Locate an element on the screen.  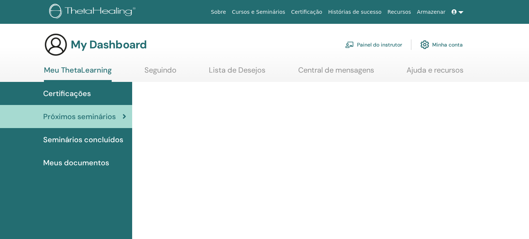
a: Cursos e Seminários is located at coordinates (259, 12).